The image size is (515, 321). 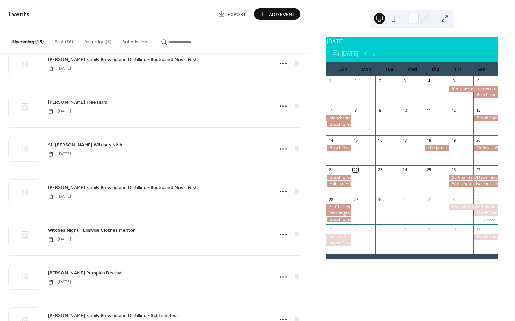 What do you see at coordinates (331, 140) in the screenshot?
I see `div: 14` at bounding box center [331, 140].